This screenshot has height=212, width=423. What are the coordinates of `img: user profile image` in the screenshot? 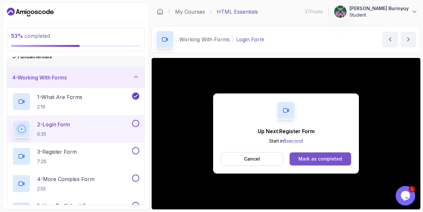 It's located at (340, 12).